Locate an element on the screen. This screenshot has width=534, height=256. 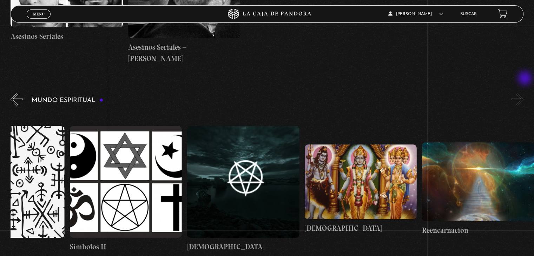
span: Menu is located at coordinates (39, 14).